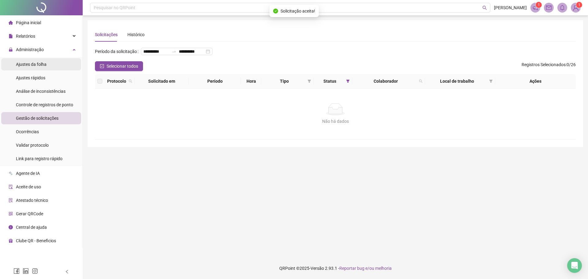 The width and height of the screenshot is (588, 279). What do you see at coordinates (31, 227) in the screenshot?
I see `span: Central de ajuda` at bounding box center [31, 227].